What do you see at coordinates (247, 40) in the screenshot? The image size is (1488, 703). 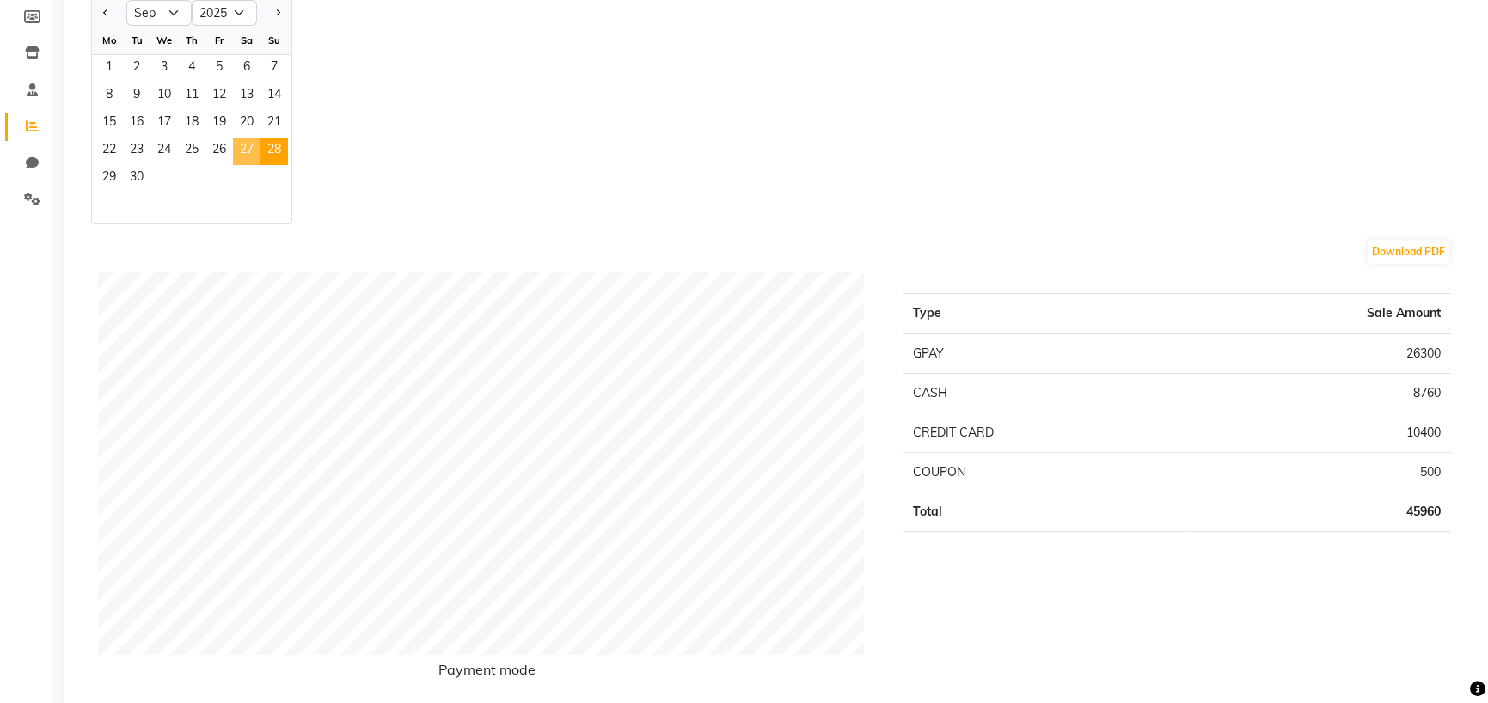 I see `div: Sa` at bounding box center [247, 40].